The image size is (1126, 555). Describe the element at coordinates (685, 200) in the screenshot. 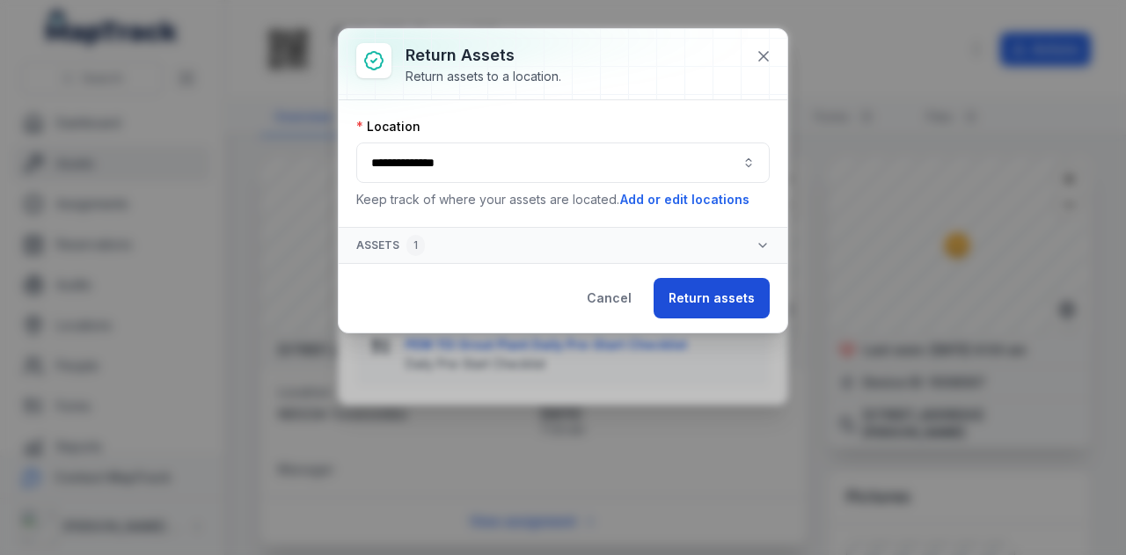

I see `button: Add or edit locations` at that location.